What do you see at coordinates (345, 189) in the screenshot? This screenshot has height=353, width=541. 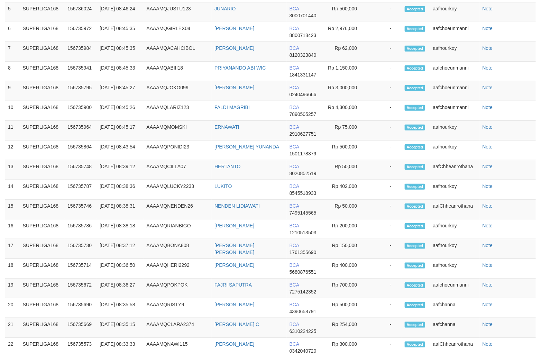 I see `td: Rp 402,000` at bounding box center [345, 189].